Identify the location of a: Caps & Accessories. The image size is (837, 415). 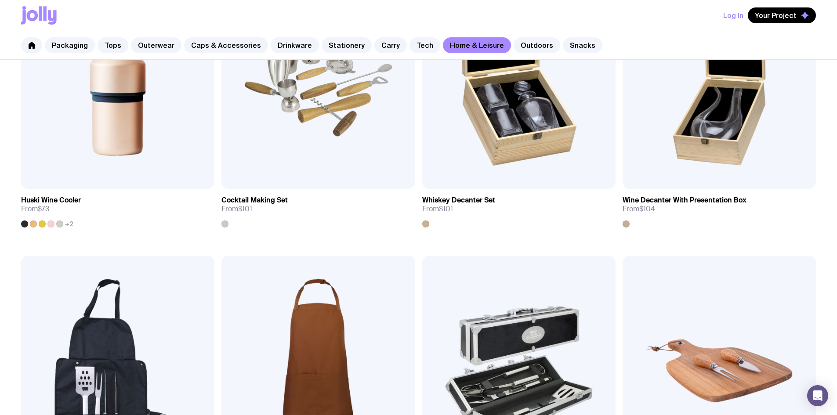
(226, 45).